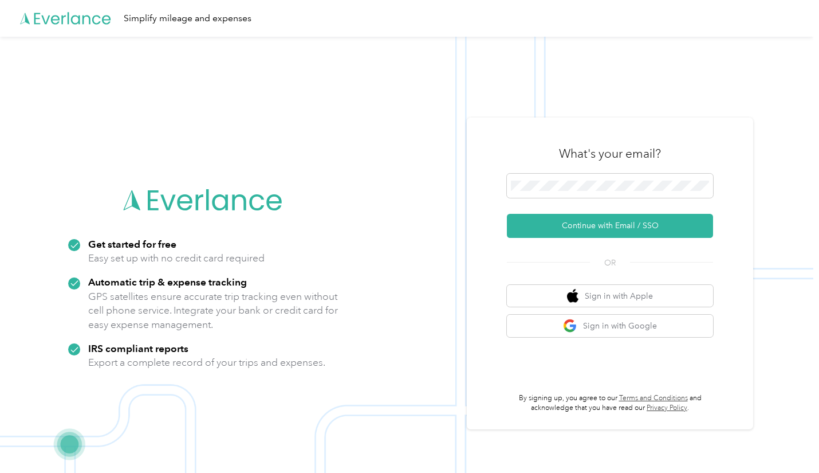 Image resolution: width=819 pixels, height=473 pixels. I want to click on button: apple logoSign in with Apple, so click(610, 296).